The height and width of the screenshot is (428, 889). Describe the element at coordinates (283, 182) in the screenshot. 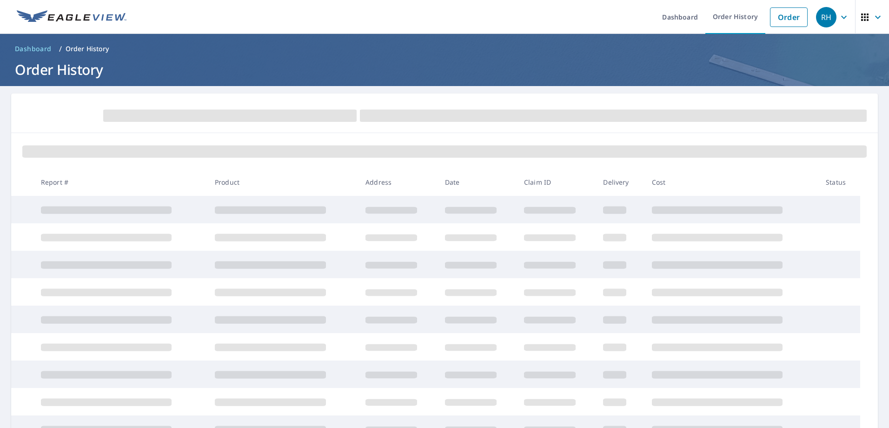

I see `th: Product` at that location.